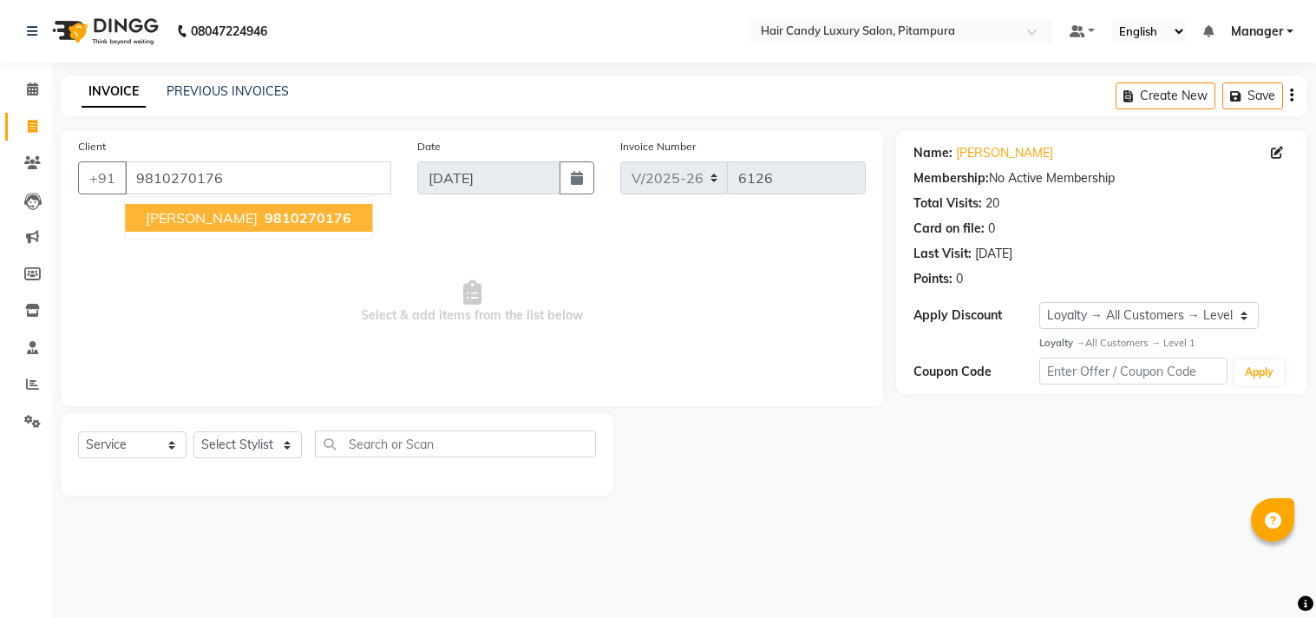 The height and width of the screenshot is (618, 1316). What do you see at coordinates (1102, 178) in the screenshot?
I see `div: No Active Membership` at bounding box center [1102, 178].